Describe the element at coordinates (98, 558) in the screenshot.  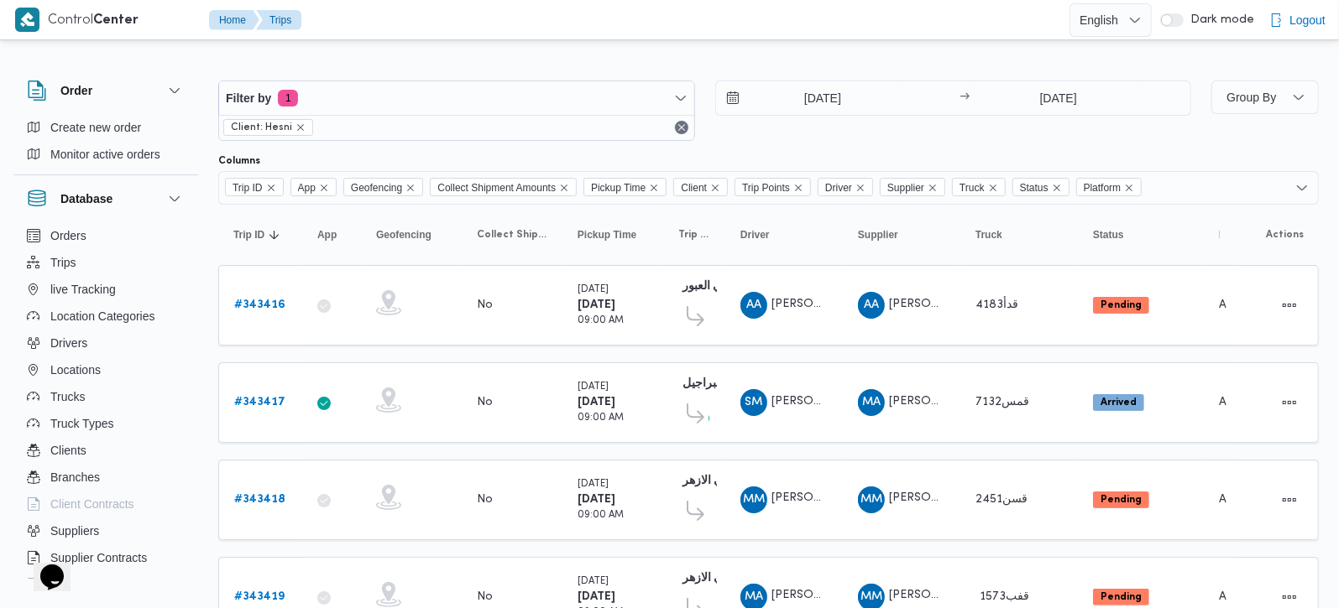
I see `span: Supplier Contracts` at that location.